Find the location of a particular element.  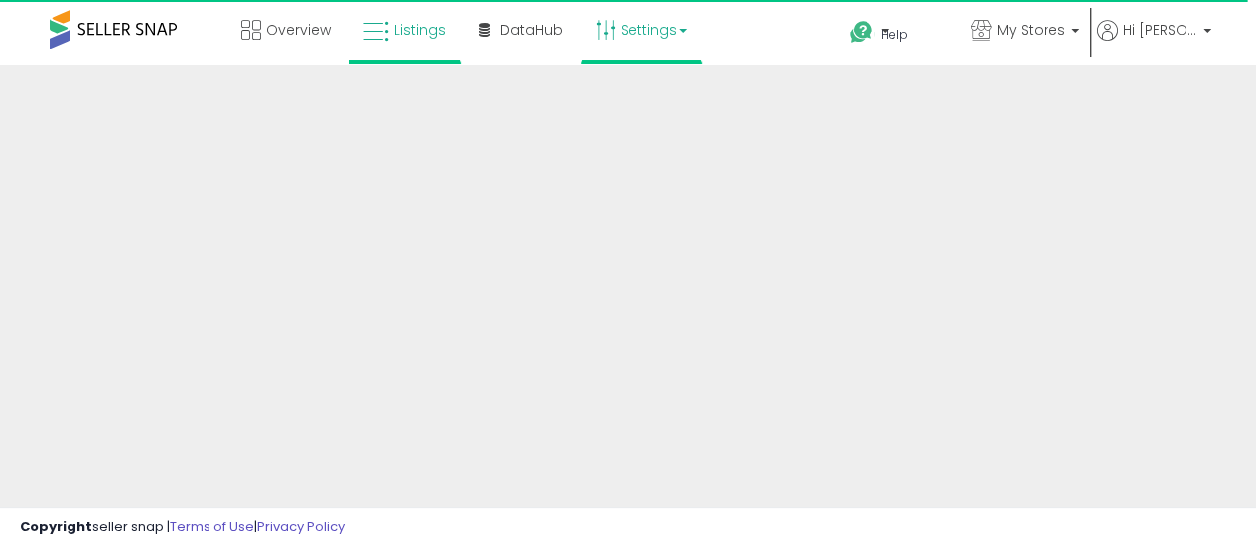

span: My Stores is located at coordinates (1031, 30).